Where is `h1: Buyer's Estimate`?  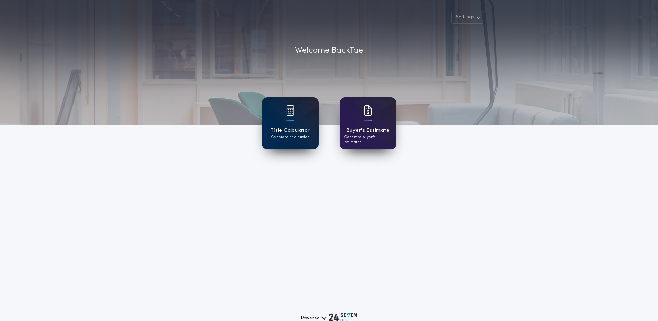
h1: Buyer's Estimate is located at coordinates (368, 130).